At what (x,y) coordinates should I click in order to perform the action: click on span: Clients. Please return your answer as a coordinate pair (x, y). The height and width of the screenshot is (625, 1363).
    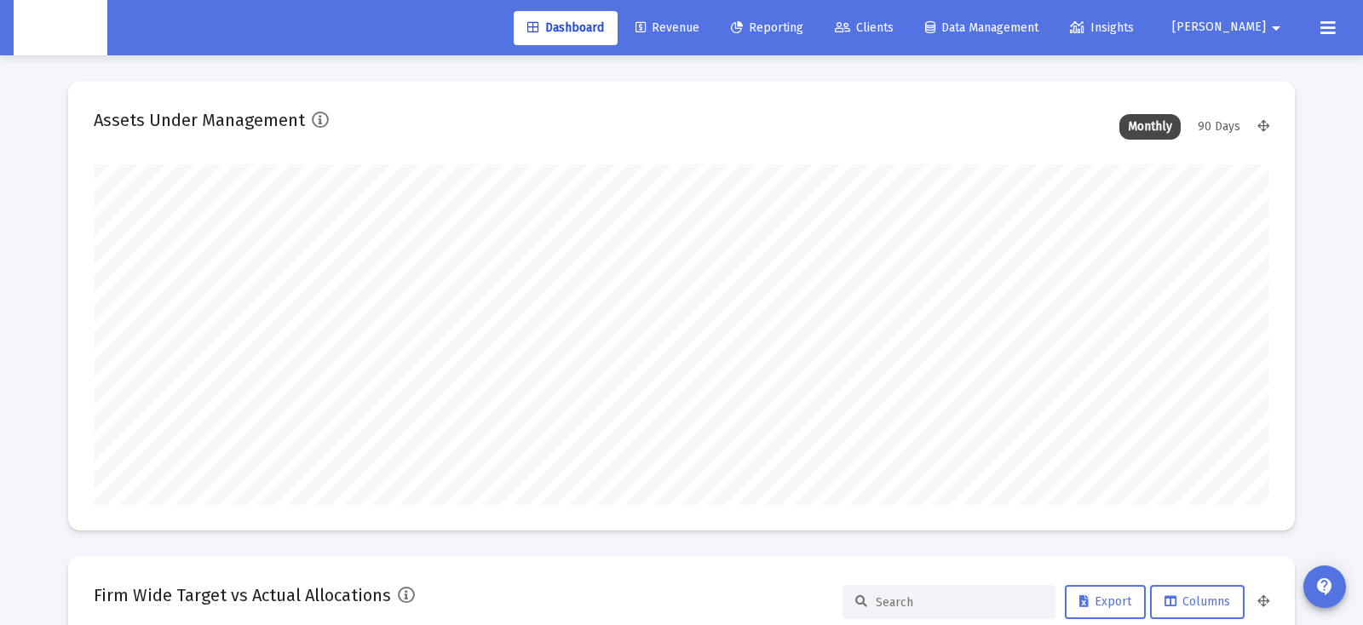
    Looking at the image, I should click on (864, 27).